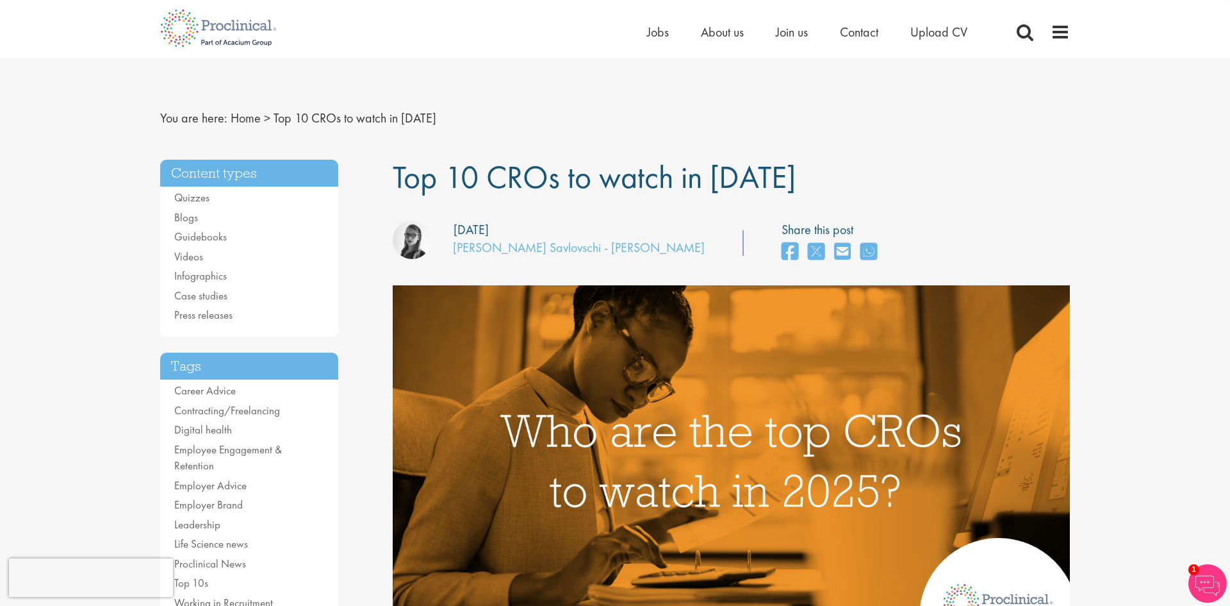 The image size is (1230, 606). What do you see at coordinates (658, 32) in the screenshot?
I see `span: Jobs` at bounding box center [658, 32].